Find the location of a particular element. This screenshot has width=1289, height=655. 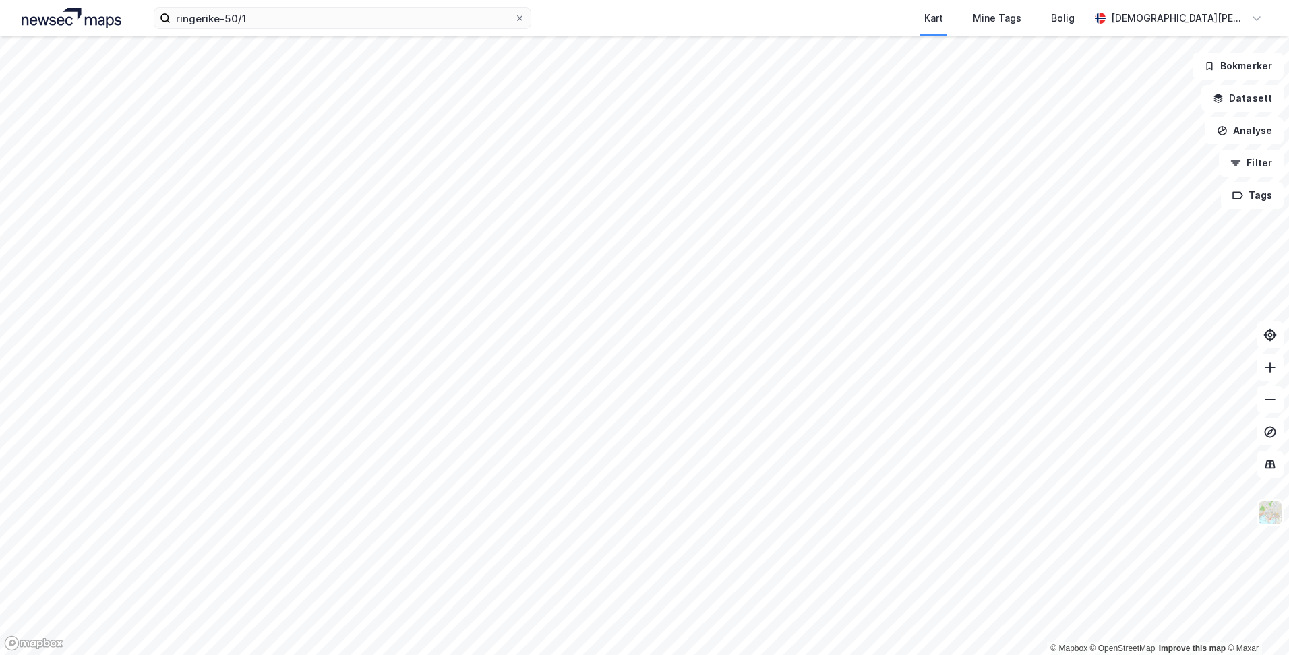

div: Kart is located at coordinates (934, 18).